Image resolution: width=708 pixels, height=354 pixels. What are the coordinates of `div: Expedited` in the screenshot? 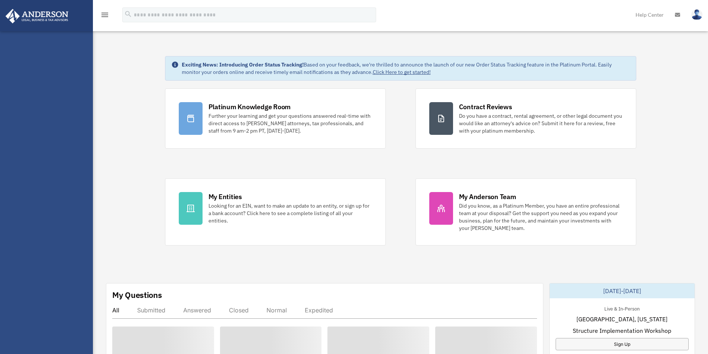 It's located at (319, 310).